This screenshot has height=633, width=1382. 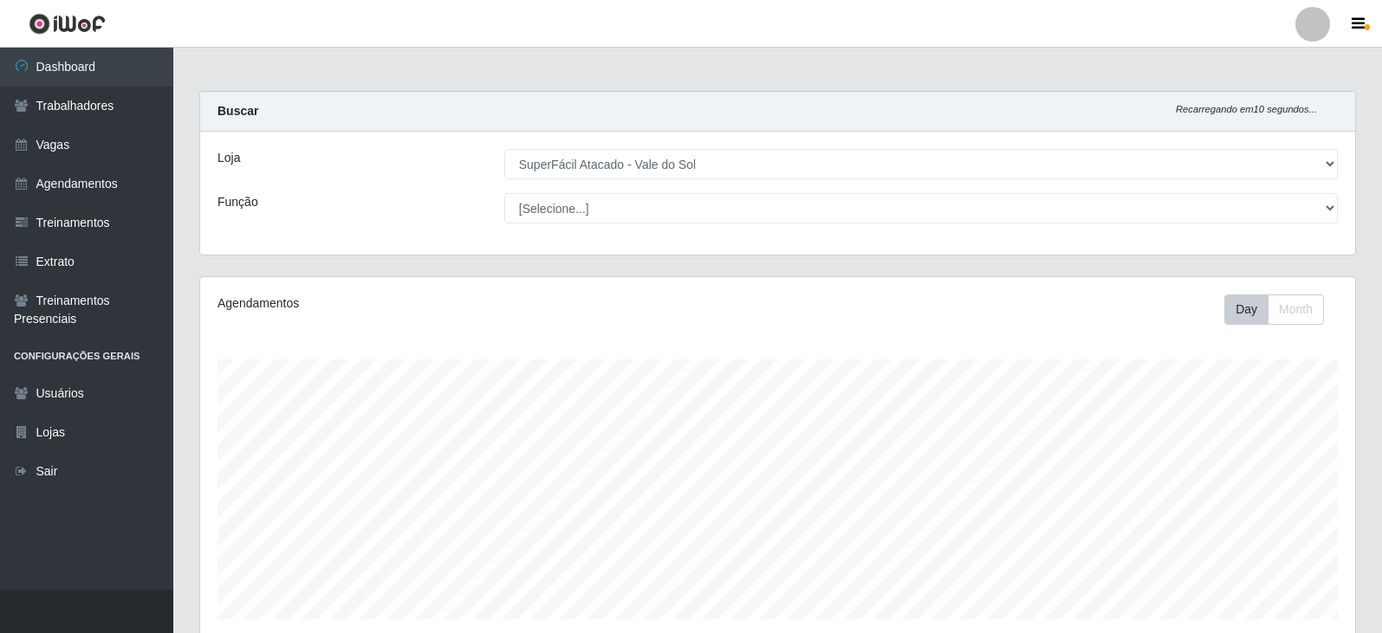 I want to click on strong: Buscar, so click(x=237, y=111).